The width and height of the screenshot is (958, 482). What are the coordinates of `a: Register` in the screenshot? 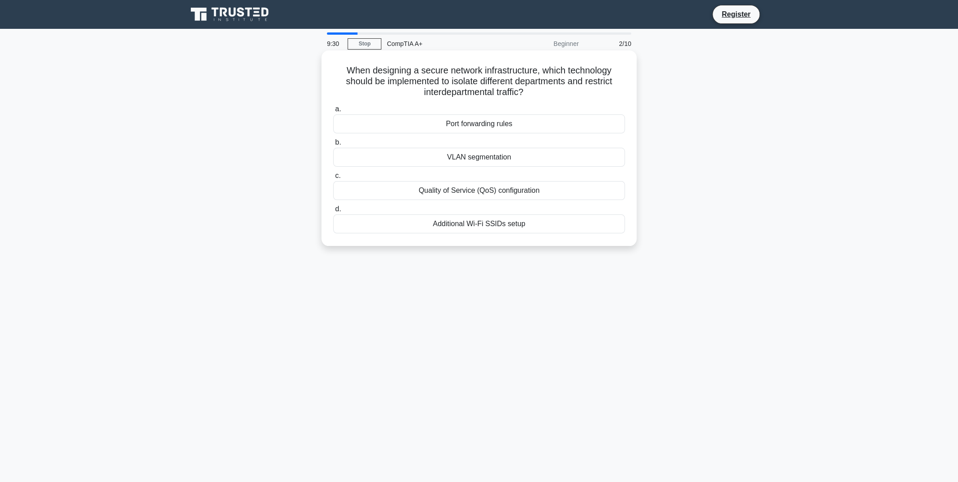 It's located at (736, 14).